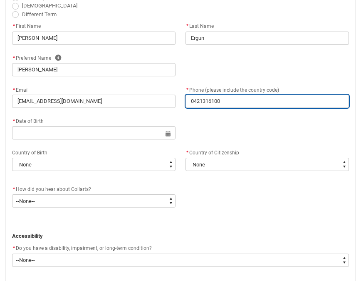  What do you see at coordinates (199, 26) in the screenshot?
I see `span: Last Name` at bounding box center [199, 26].